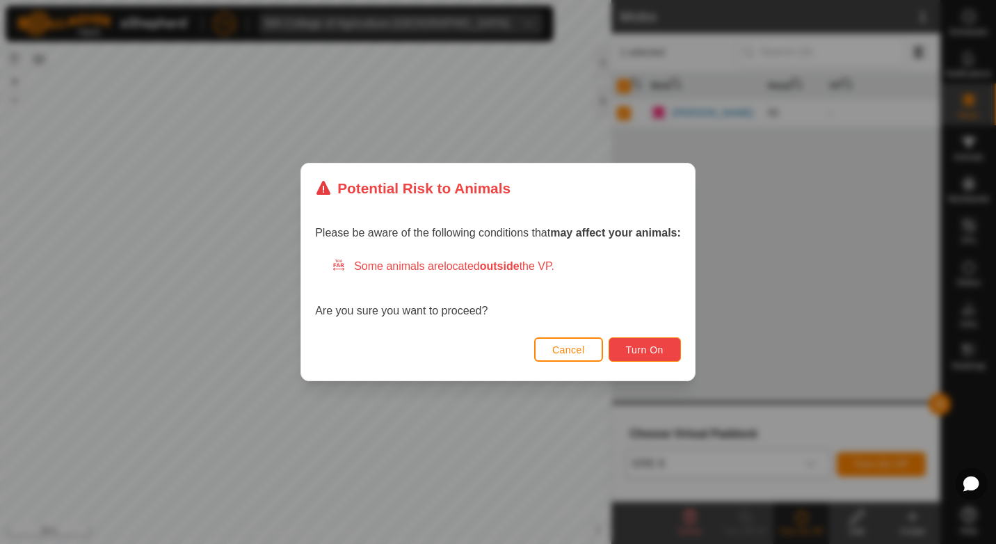 The image size is (996, 544). I want to click on div: Some animals are, so click(506, 266).